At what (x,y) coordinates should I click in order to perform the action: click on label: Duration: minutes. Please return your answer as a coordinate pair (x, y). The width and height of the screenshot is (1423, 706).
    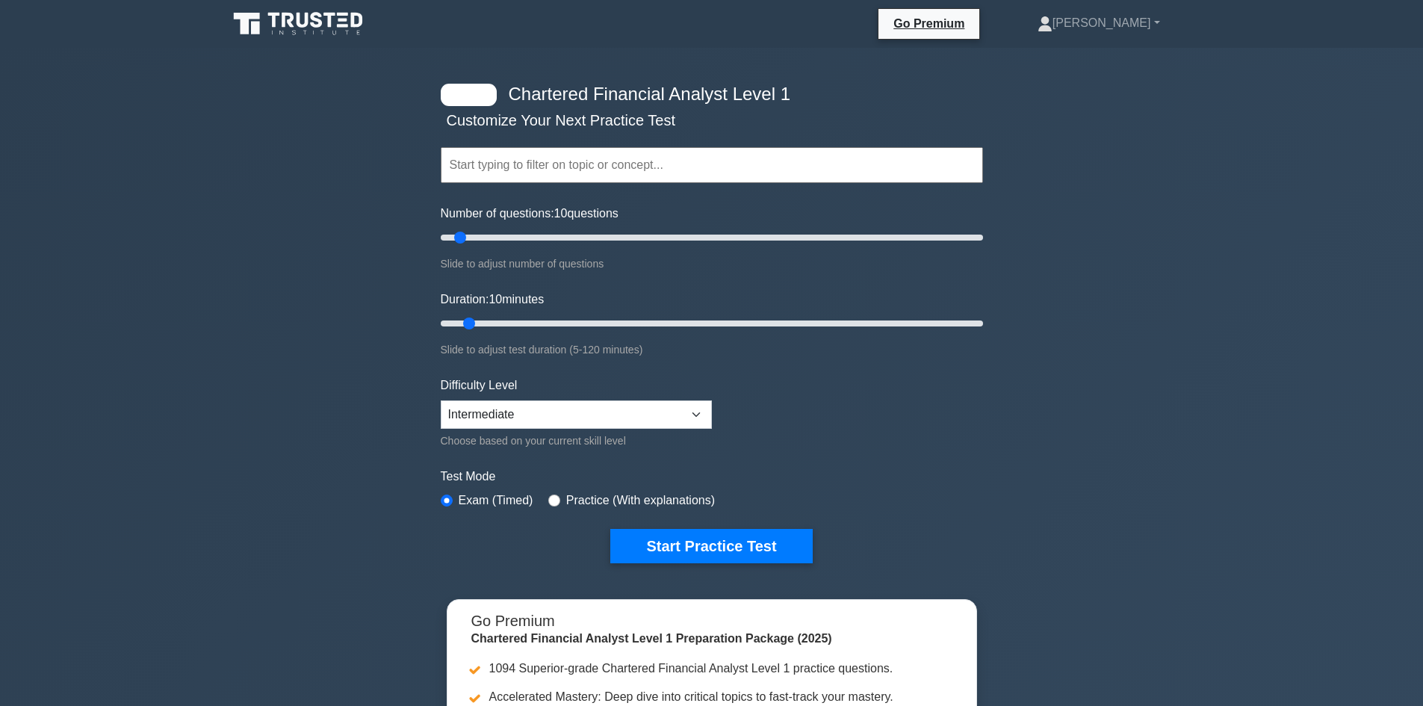
    Looking at the image, I should click on (492, 299).